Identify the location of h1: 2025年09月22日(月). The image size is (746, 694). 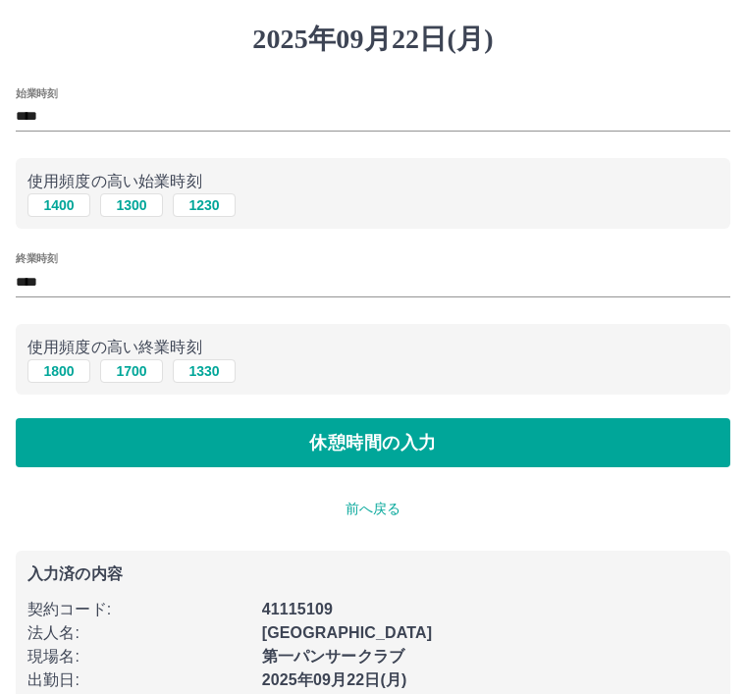
(373, 39).